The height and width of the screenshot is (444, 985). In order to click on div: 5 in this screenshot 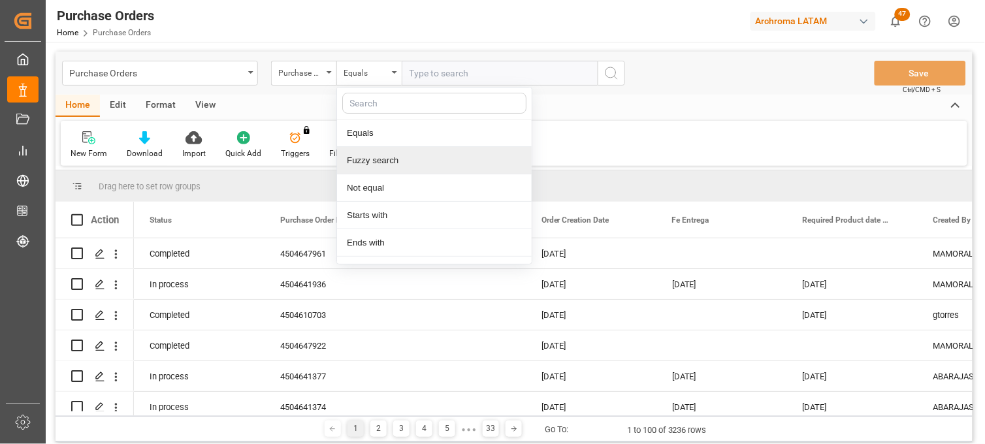, I will do `click(447, 429)`.